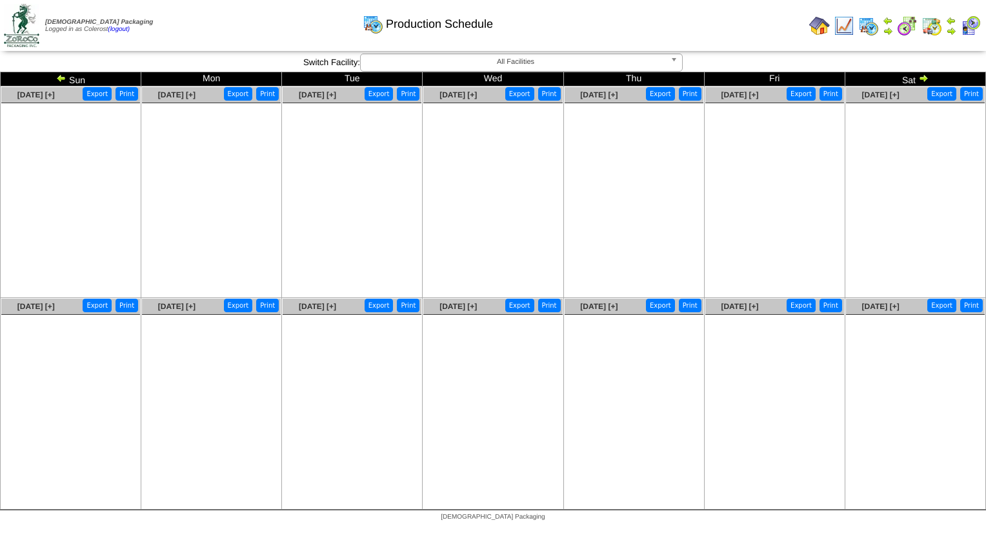 The image size is (986, 538). I want to click on td: Tue, so click(352, 79).